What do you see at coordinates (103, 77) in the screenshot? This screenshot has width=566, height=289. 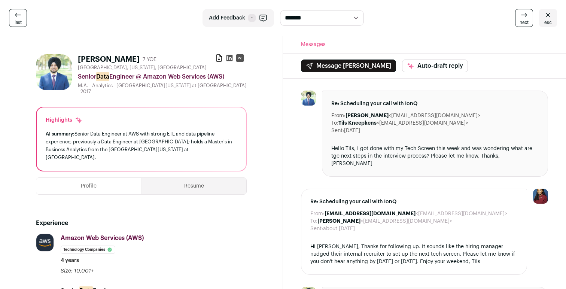 I see `mark: Data` at bounding box center [103, 77].